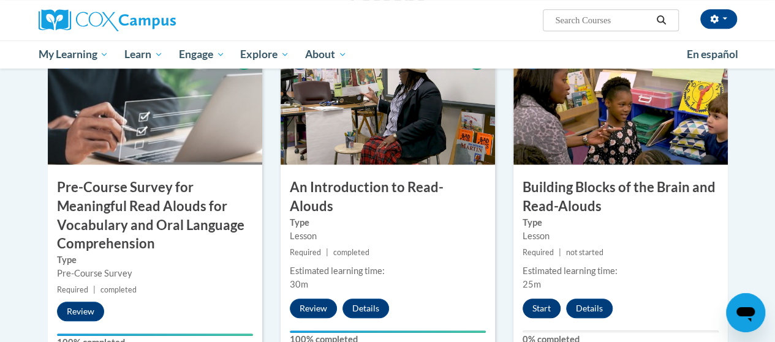 The height and width of the screenshot is (342, 775). What do you see at coordinates (584, 252) in the screenshot?
I see `span: not started` at bounding box center [584, 252].